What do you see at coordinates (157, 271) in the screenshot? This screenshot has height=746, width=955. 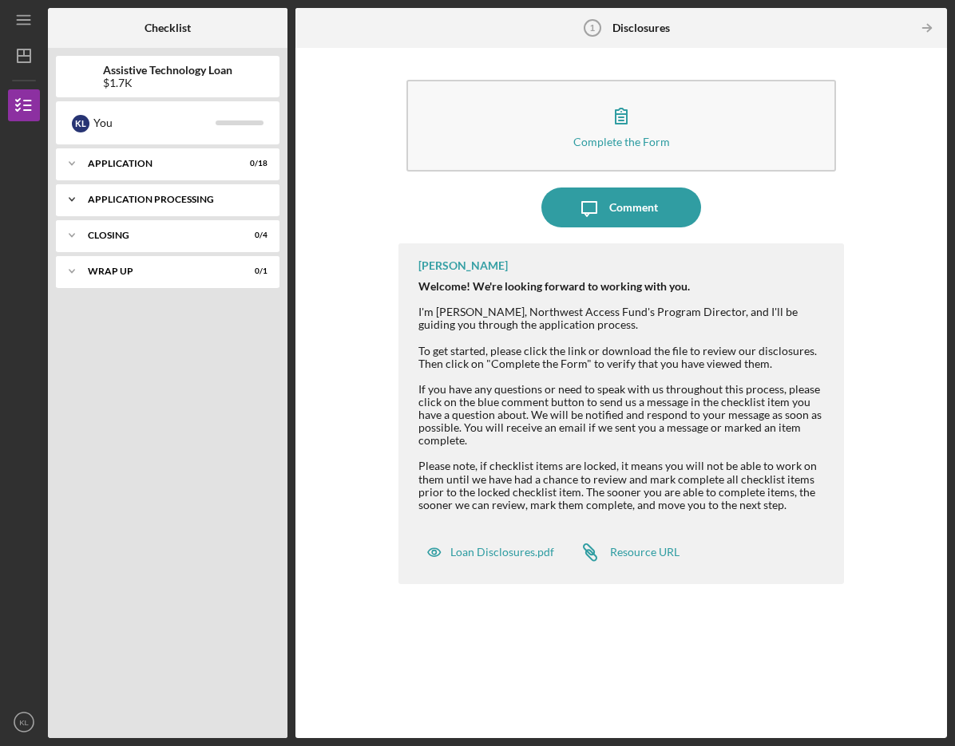 I see `div: Wrap up` at bounding box center [157, 271].